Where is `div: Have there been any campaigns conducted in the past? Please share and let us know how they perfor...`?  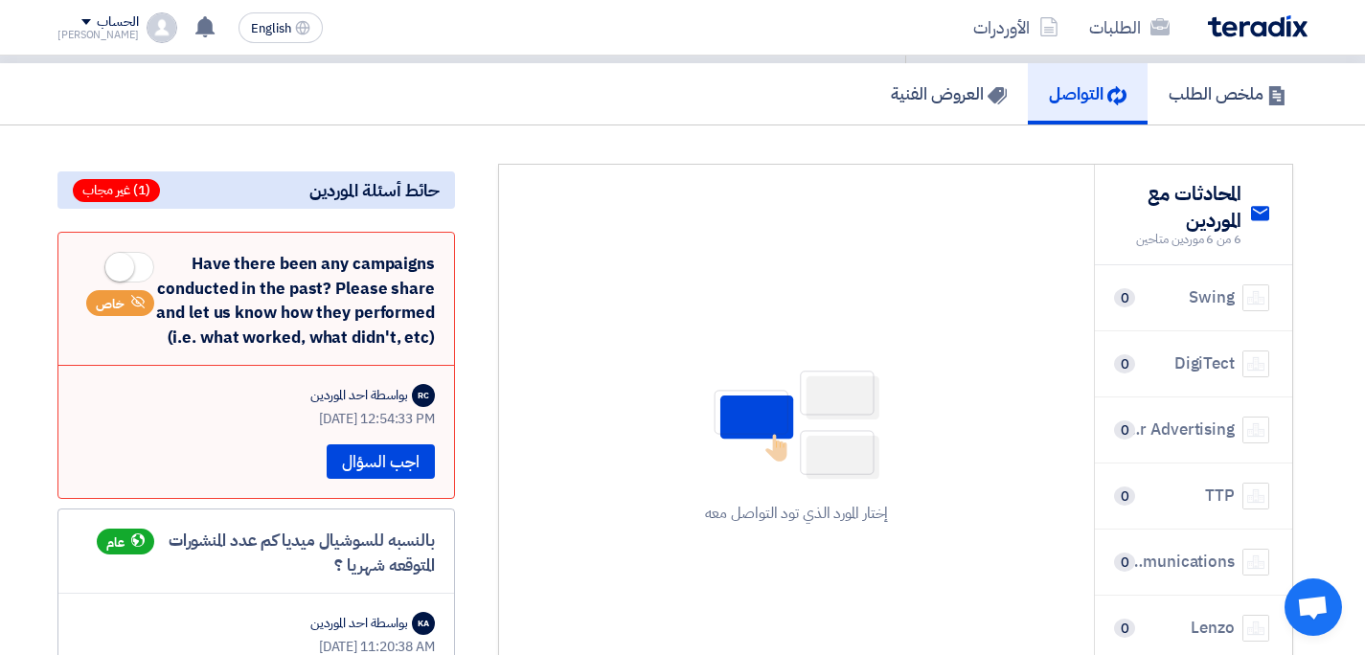
div: Have there been any campaigns conducted in the past? Please share and let us know how they perfor... is located at coordinates (256, 301).